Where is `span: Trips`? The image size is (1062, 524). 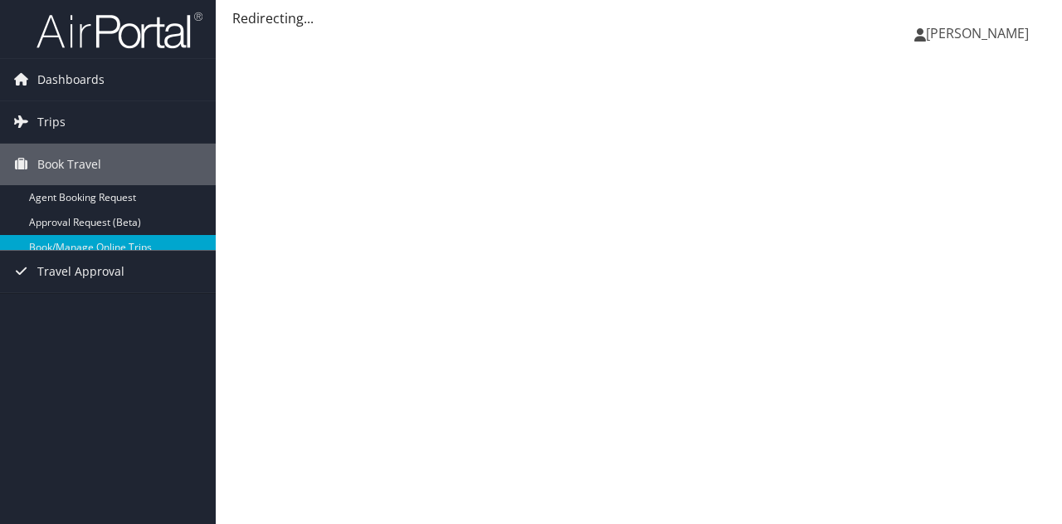
span: Trips is located at coordinates (51, 122).